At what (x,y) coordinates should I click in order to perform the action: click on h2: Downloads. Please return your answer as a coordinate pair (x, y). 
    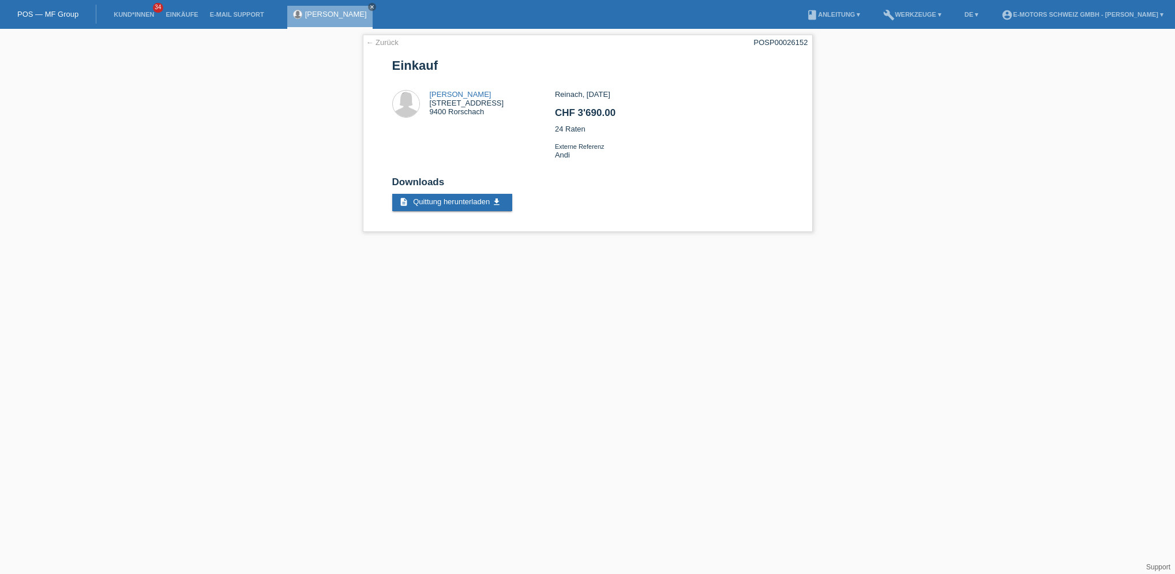
    Looking at the image, I should click on (588, 185).